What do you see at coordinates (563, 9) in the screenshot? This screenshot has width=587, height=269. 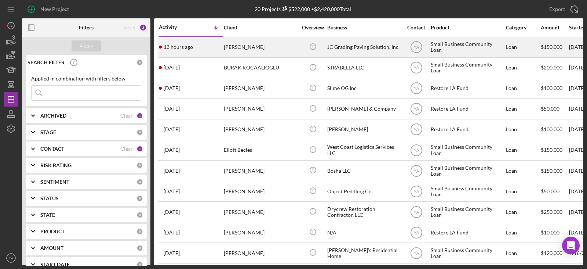 I see `button: Export` at bounding box center [563, 9].